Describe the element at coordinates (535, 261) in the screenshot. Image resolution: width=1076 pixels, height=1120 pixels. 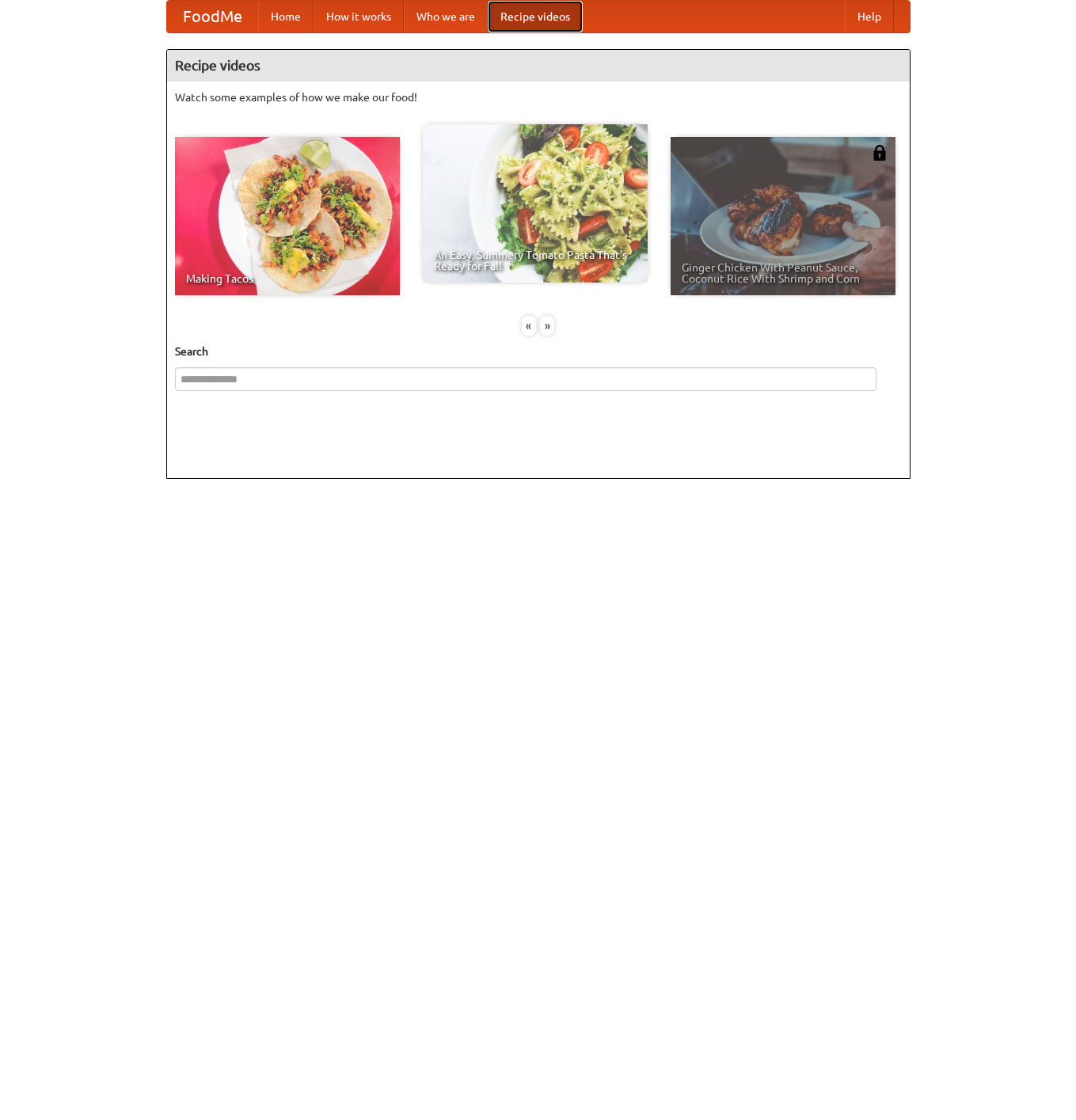
I see `span: An Easy, Summery Tomato Pasta That's Ready for Fall` at that location.